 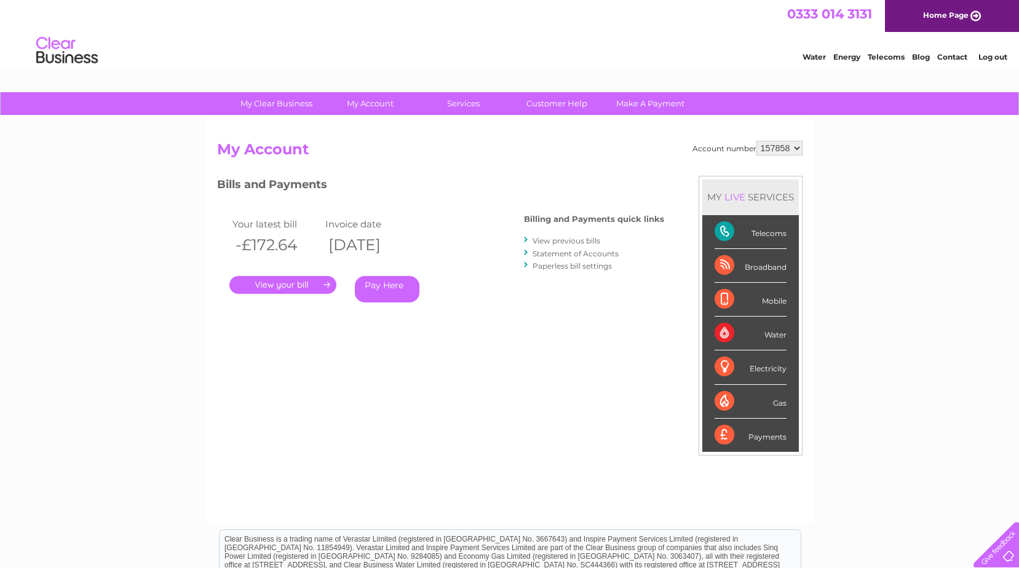 What do you see at coordinates (368, 224) in the screenshot?
I see `td: Invoice date` at bounding box center [368, 224].